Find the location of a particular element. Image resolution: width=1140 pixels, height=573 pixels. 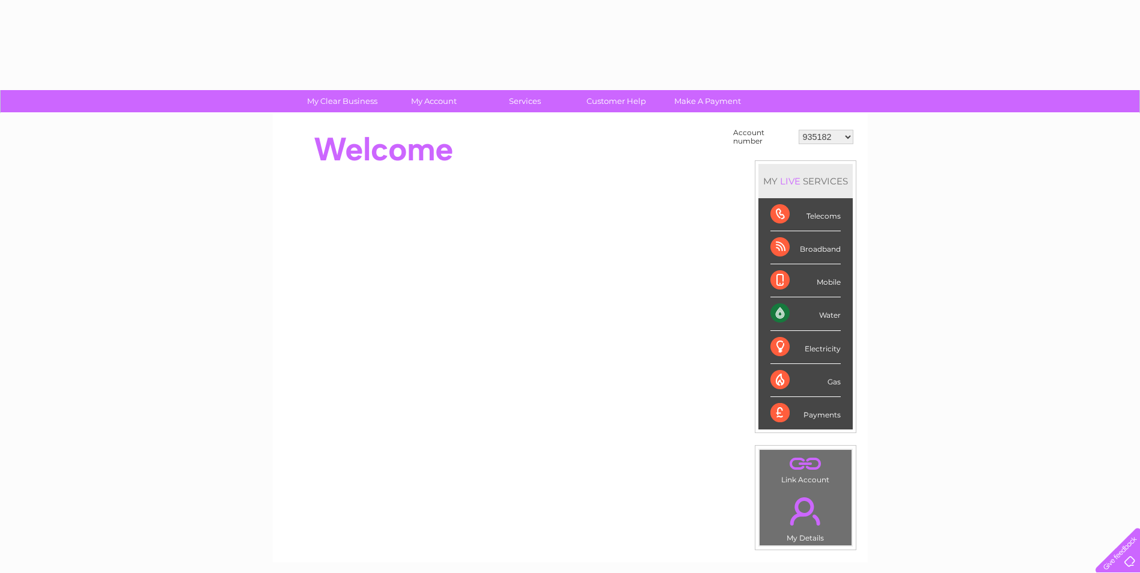

div: Water is located at coordinates (806, 314).